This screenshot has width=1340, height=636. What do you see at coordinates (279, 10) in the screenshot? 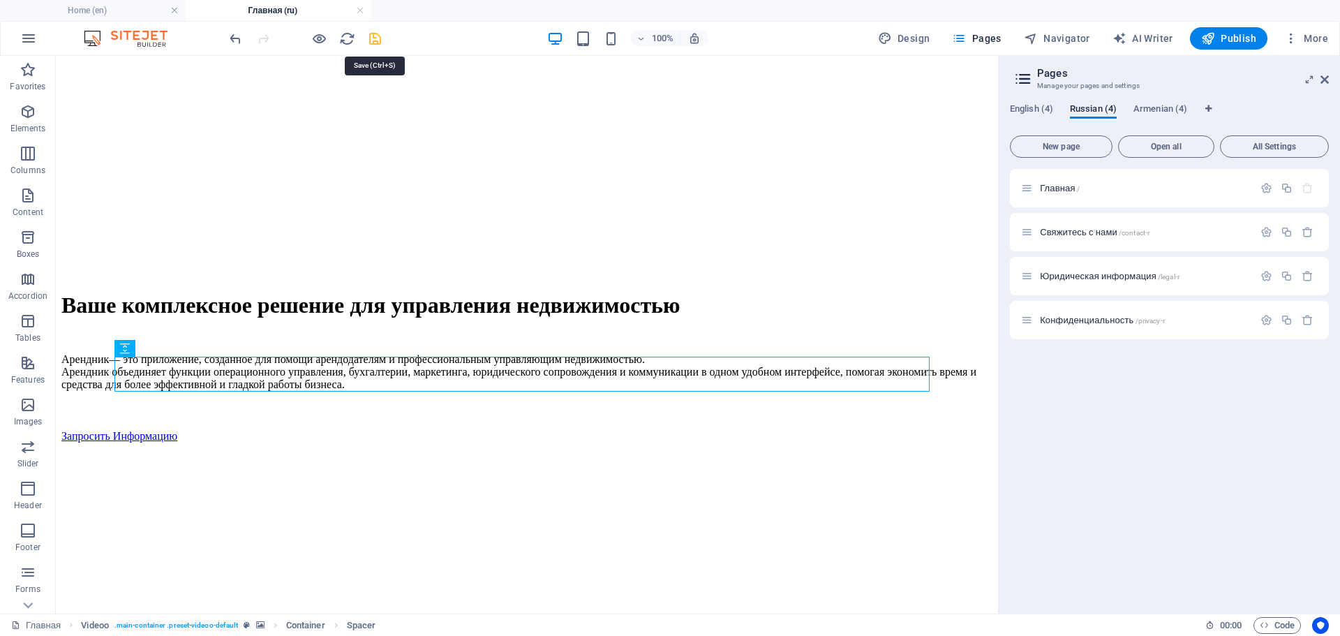
I see `h4: Главная (ru)` at bounding box center [279, 10].